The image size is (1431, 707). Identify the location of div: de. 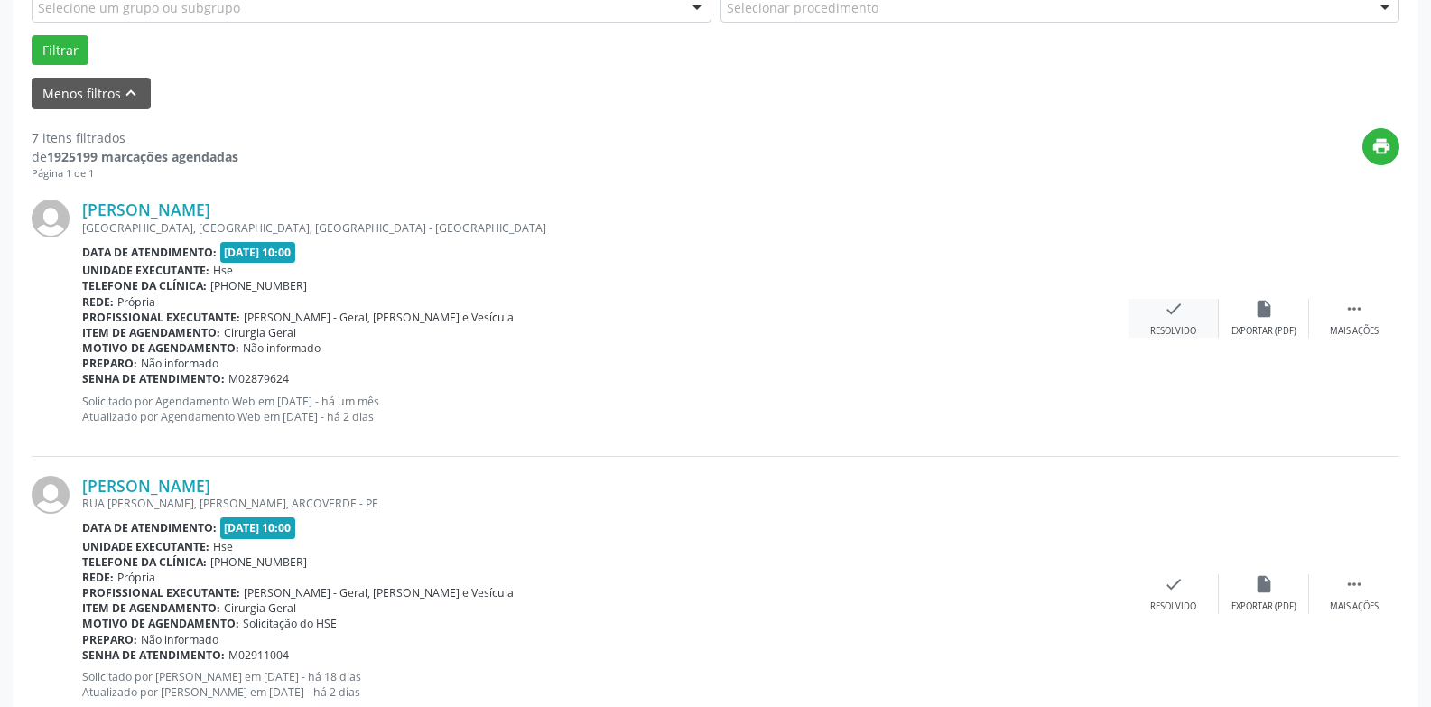
(135, 156).